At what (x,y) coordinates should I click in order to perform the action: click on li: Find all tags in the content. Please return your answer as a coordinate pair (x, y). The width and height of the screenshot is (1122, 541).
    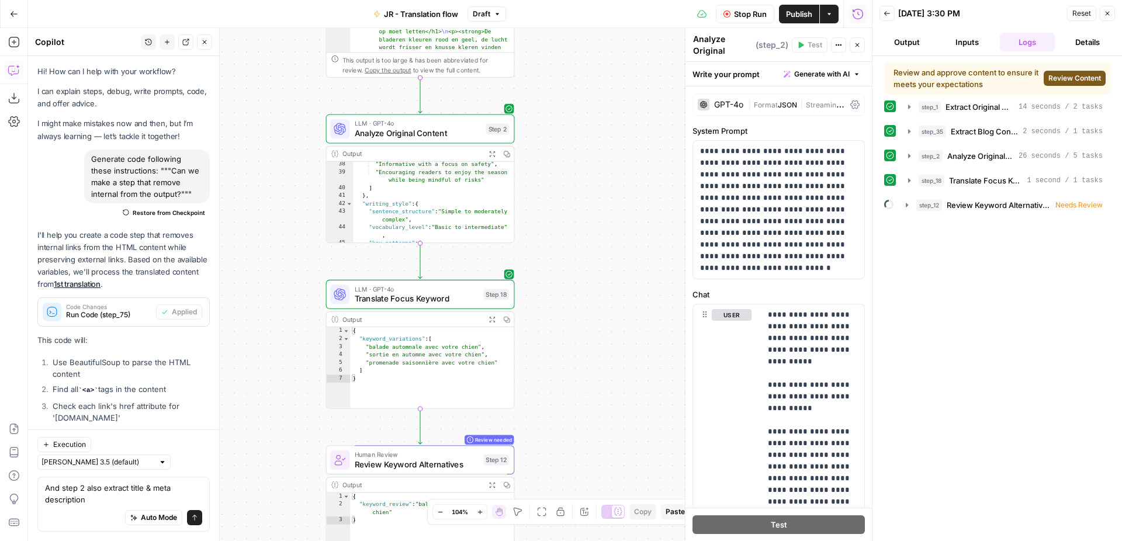
    Looking at the image, I should click on (130, 390).